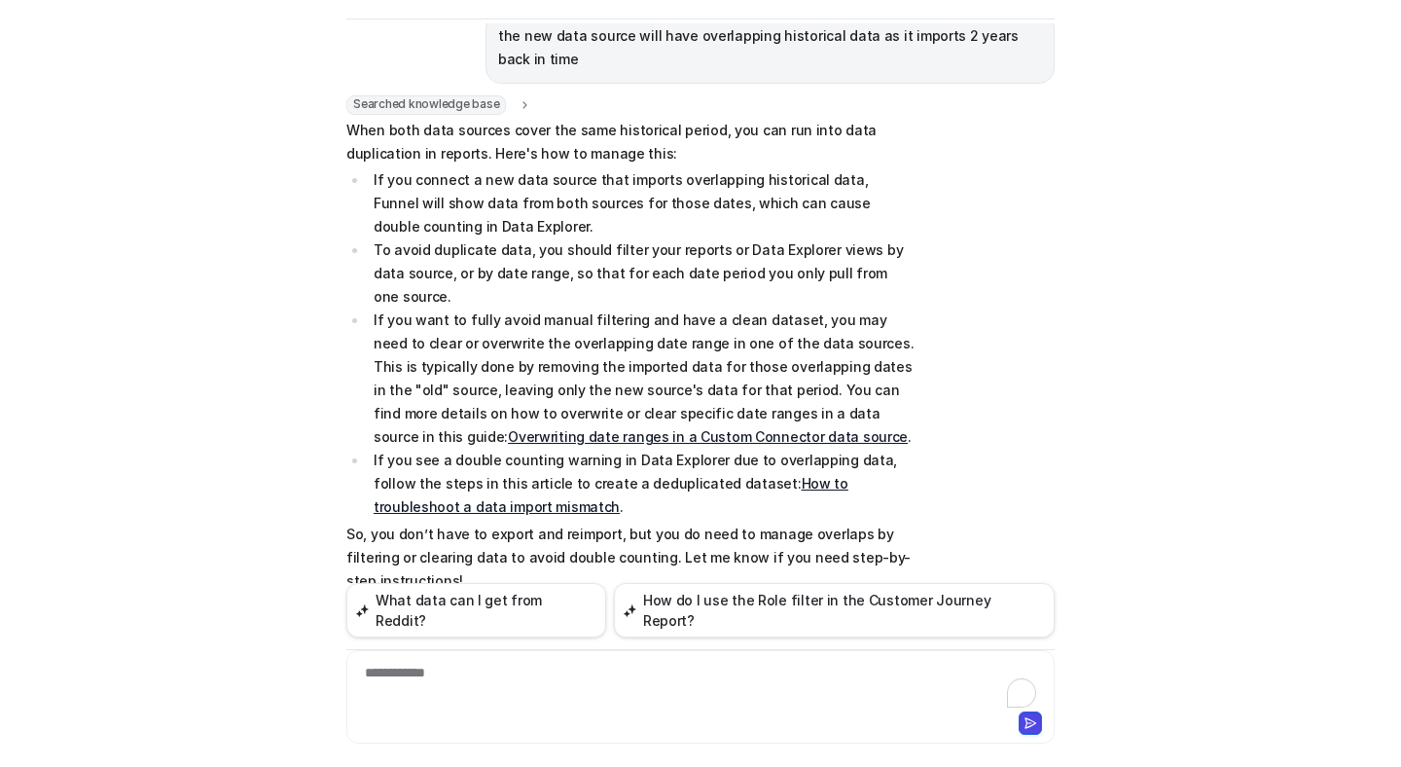 Image resolution: width=1401 pixels, height=767 pixels. Describe the element at coordinates (834, 610) in the screenshot. I see `button: How do I use the Role filter in the Customer Journey Report?` at that location.